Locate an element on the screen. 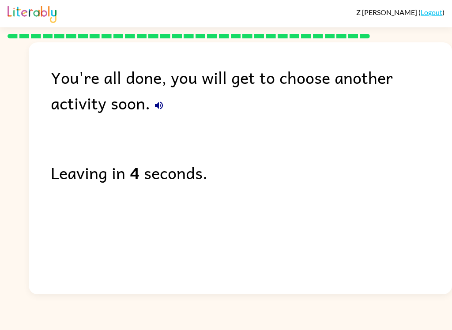  img: Literably is located at coordinates (32, 13).